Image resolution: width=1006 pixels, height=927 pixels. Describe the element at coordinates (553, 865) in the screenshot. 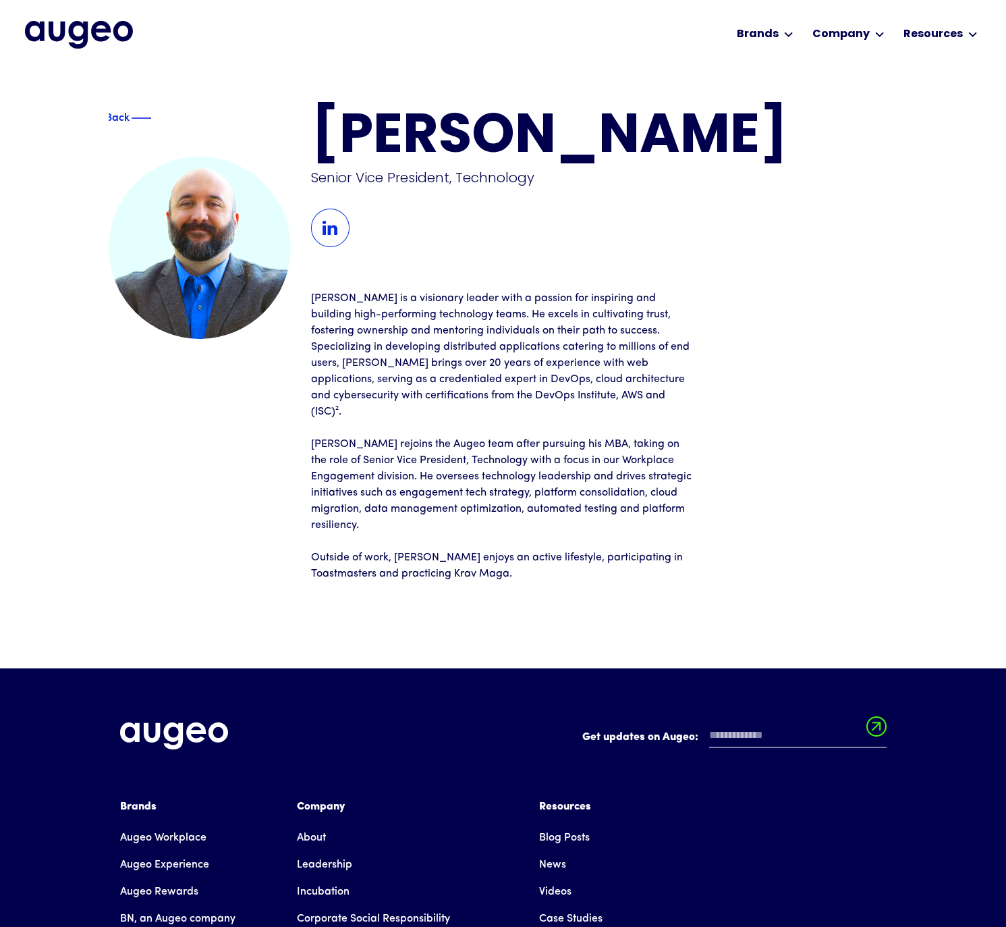

I see `a: News` at that location.